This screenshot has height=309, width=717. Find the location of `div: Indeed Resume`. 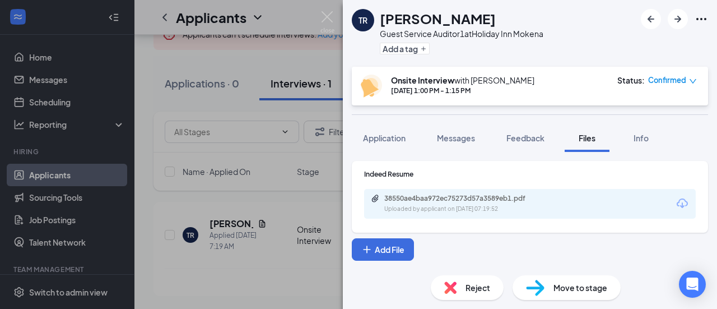

div: Indeed Resume is located at coordinates (530, 174).